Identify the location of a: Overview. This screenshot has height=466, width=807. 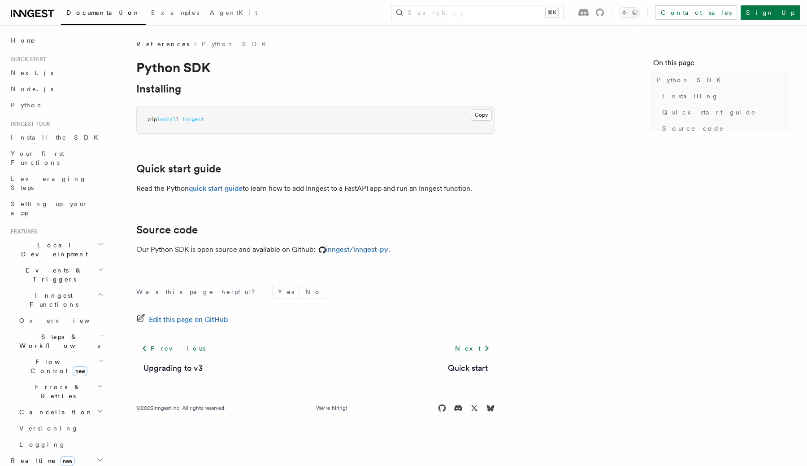
(61, 320).